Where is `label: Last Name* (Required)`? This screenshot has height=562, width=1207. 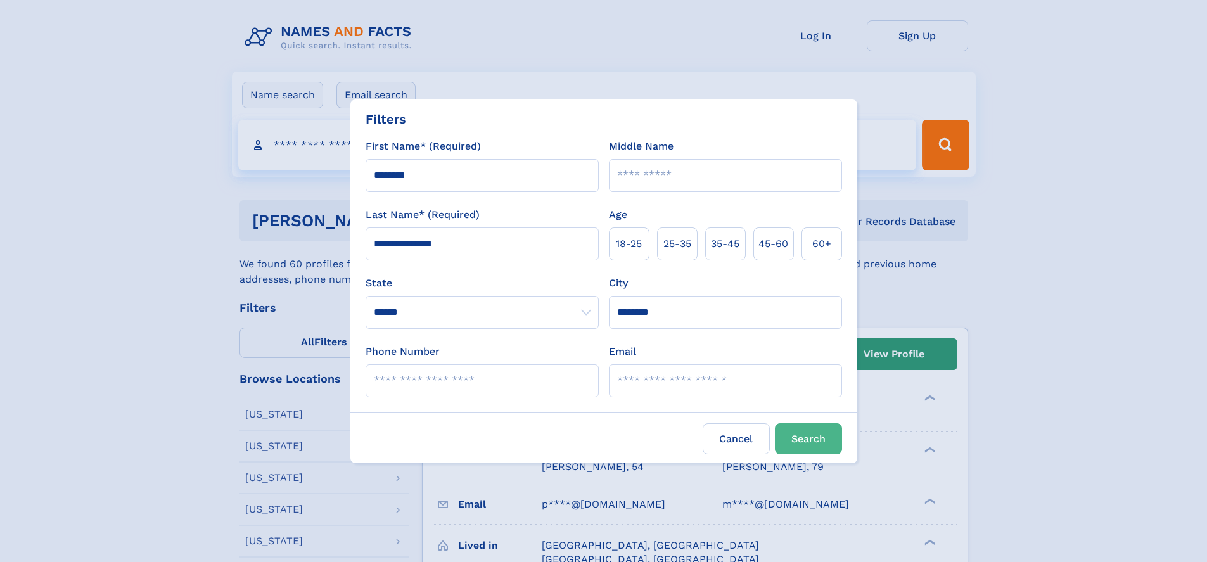 label: Last Name* (Required) is located at coordinates (423, 215).